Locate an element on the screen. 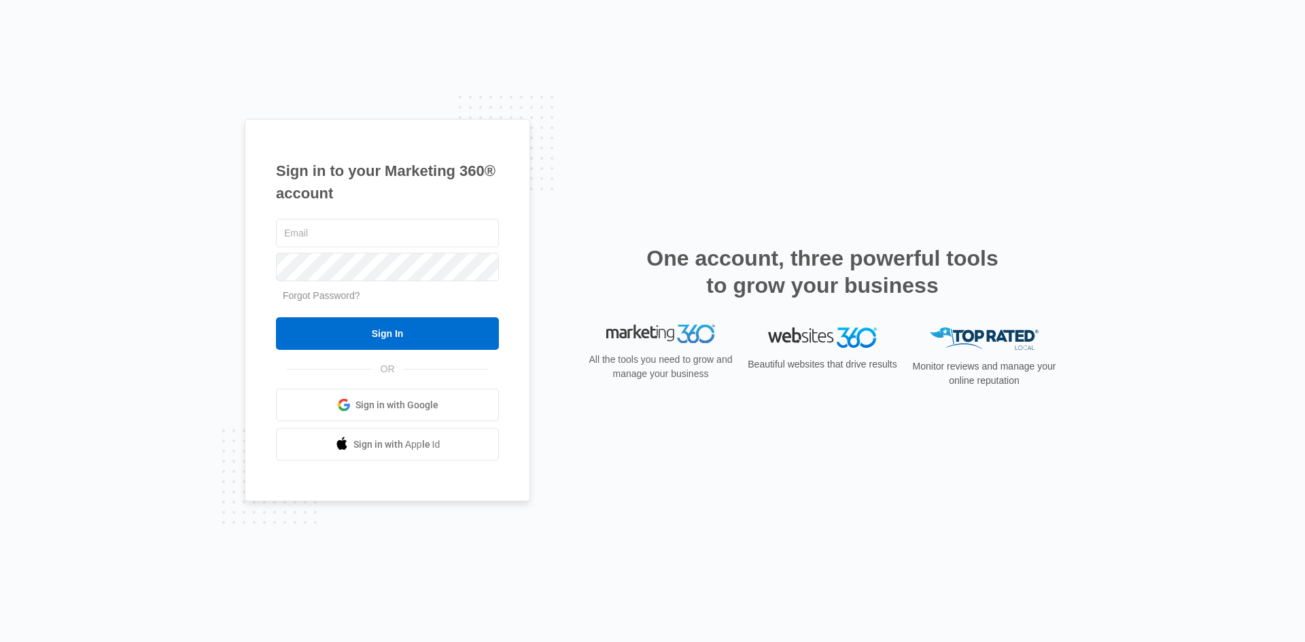 The height and width of the screenshot is (642, 1305). a: Forgot Password? is located at coordinates (322, 296).